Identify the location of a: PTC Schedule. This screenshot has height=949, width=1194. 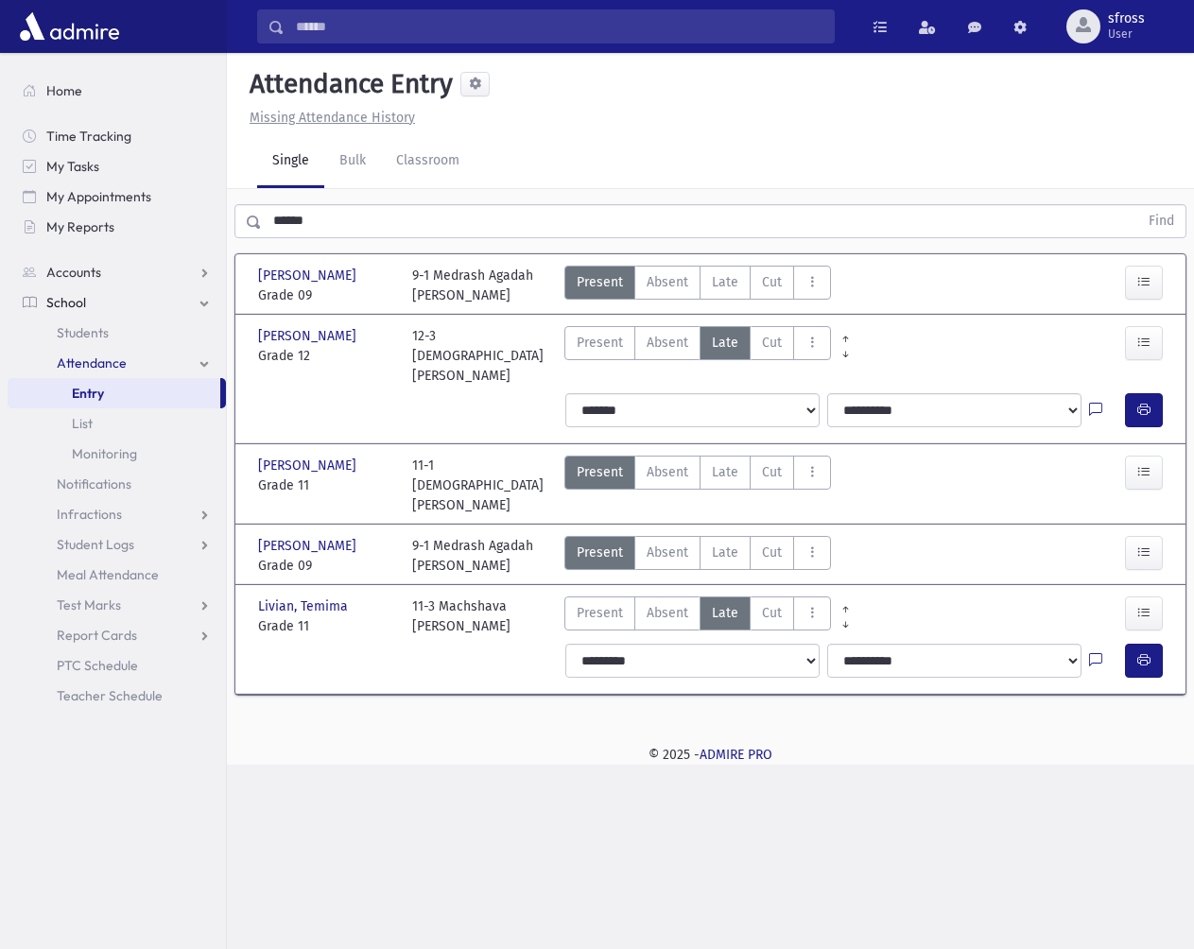
(116, 665).